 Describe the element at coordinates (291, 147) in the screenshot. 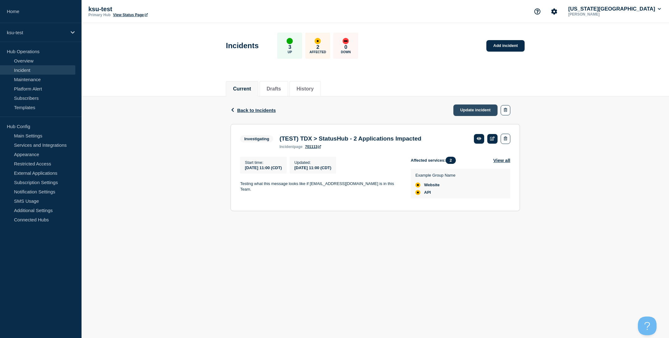

I see `p: page` at that location.